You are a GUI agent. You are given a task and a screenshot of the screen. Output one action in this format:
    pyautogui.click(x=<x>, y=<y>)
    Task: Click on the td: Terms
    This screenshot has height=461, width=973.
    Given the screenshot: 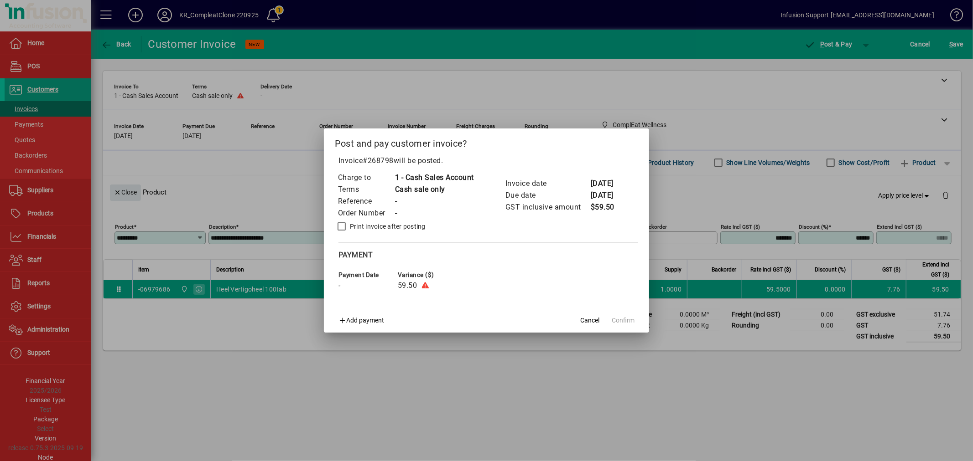 What is the action you would take?
    pyautogui.click(x=366, y=190)
    